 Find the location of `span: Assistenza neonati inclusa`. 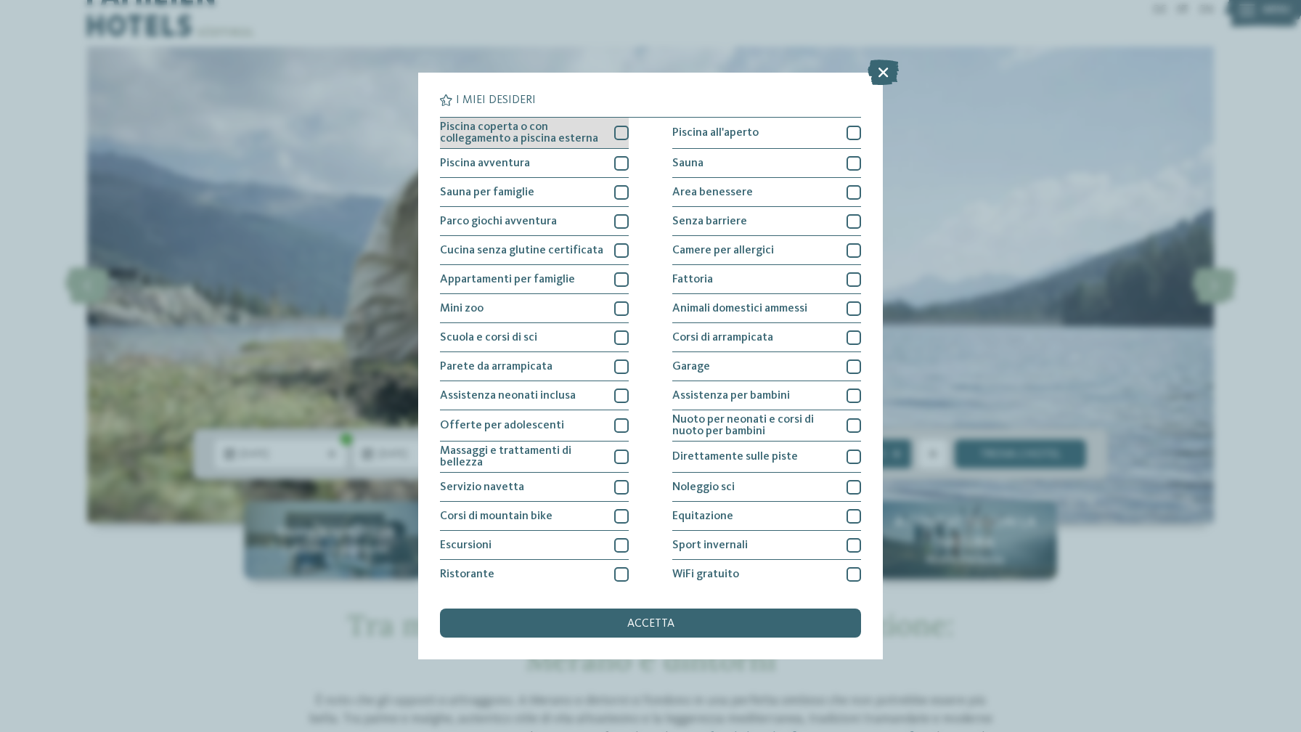

span: Assistenza neonati inclusa is located at coordinates (508, 396).